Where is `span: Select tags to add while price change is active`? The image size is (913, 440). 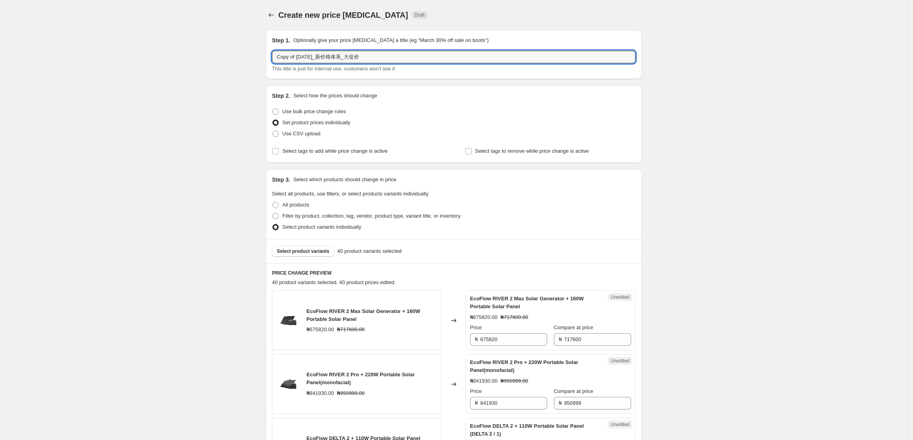 span: Select tags to add while price change is active is located at coordinates (335, 151).